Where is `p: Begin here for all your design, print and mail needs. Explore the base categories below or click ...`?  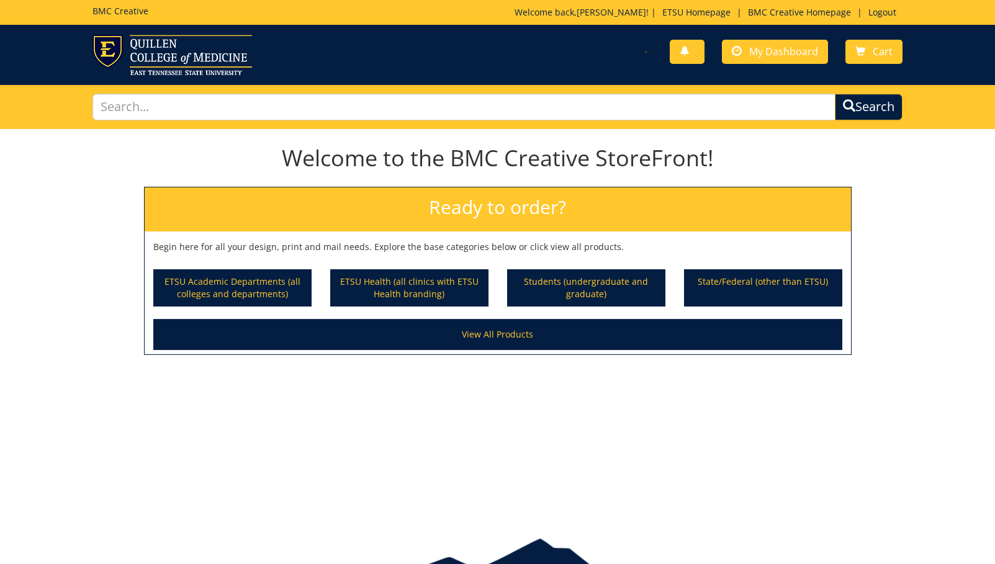 p: Begin here for all your design, print and mail needs. Explore the base categories below or click ... is located at coordinates (498, 247).